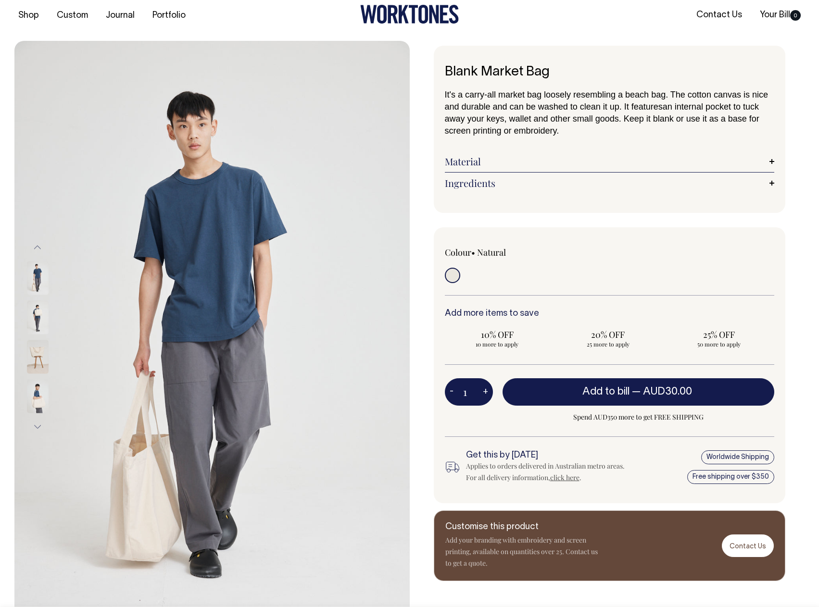 Image resolution: width=819 pixels, height=607 pixels. Describe the element at coordinates (497, 335) in the screenshot. I see `span: 10% OFF` at that location.